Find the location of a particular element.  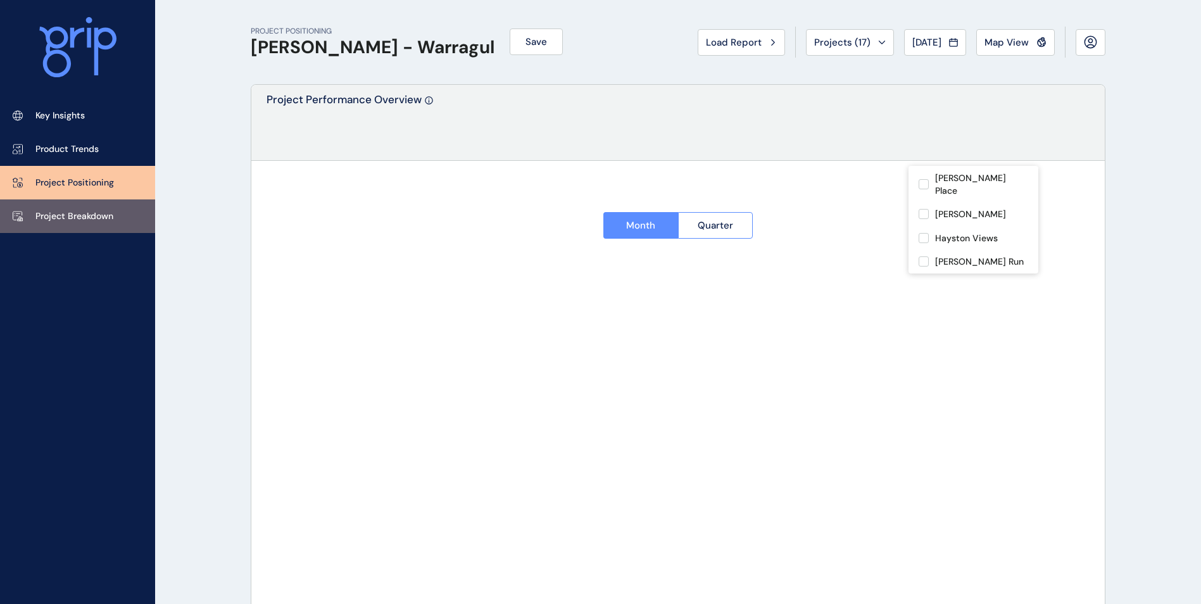

p: PROJECT POSITIONING is located at coordinates (372, 31).